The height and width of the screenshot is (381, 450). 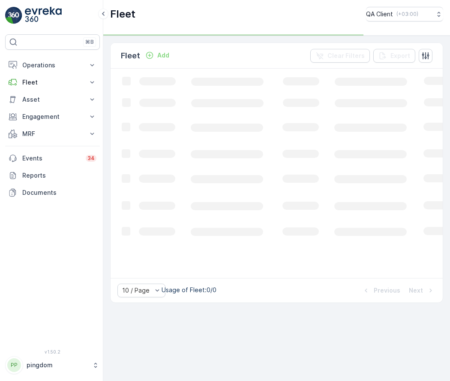 I want to click on p: ( +03:00 ), so click(x=407, y=14).